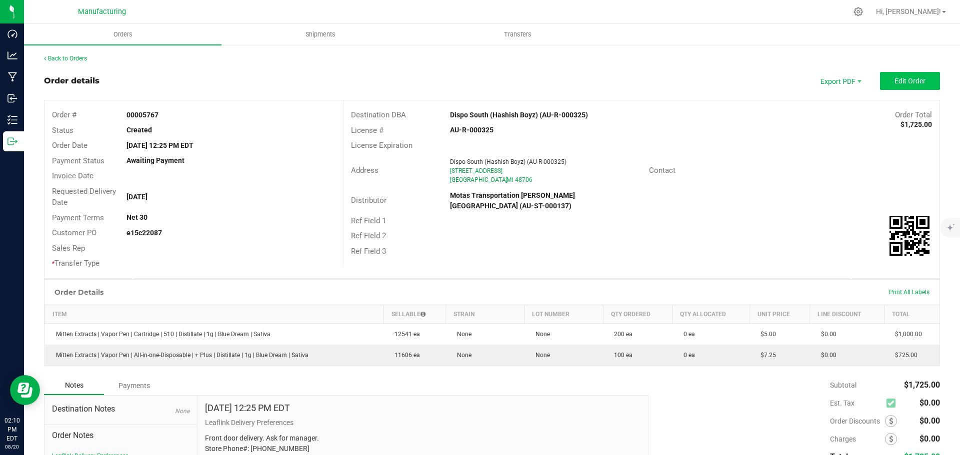 The image size is (960, 455). I want to click on span: Payment Status, so click(78, 161).